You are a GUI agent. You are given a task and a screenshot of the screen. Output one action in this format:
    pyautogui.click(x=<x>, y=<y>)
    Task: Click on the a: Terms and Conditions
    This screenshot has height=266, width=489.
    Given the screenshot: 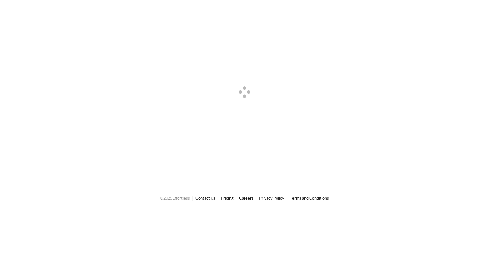 What is the action you would take?
    pyautogui.click(x=309, y=198)
    